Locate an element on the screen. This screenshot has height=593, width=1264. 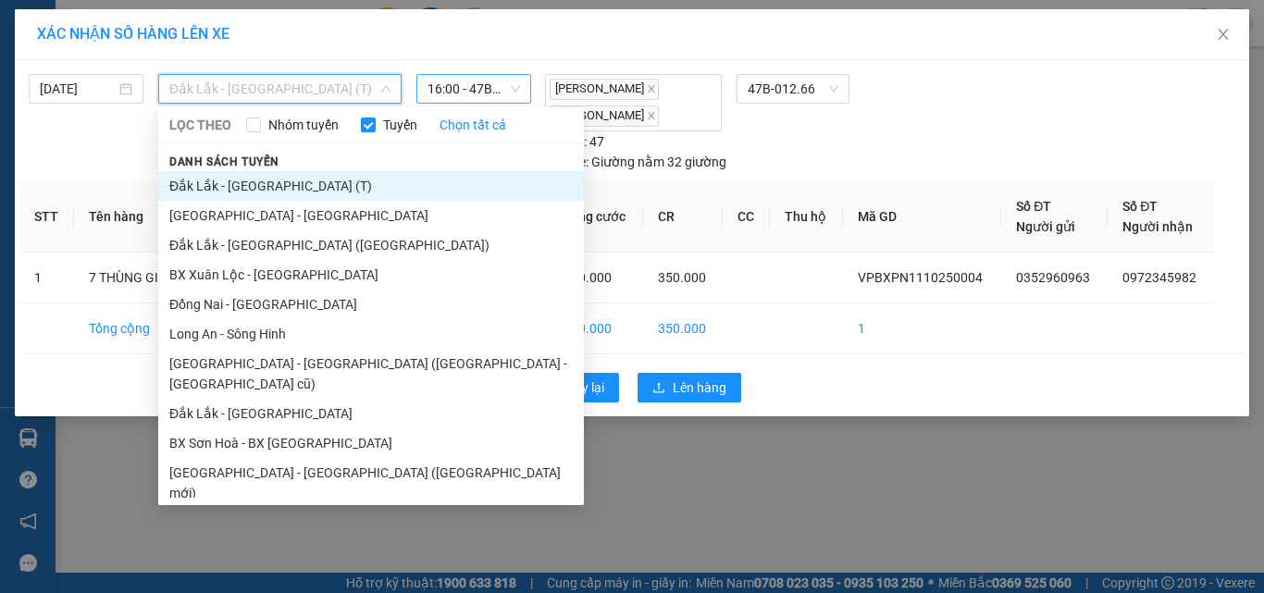
span: XÁC NHẬN SỐ HÀNG LÊN XE is located at coordinates (133, 33).